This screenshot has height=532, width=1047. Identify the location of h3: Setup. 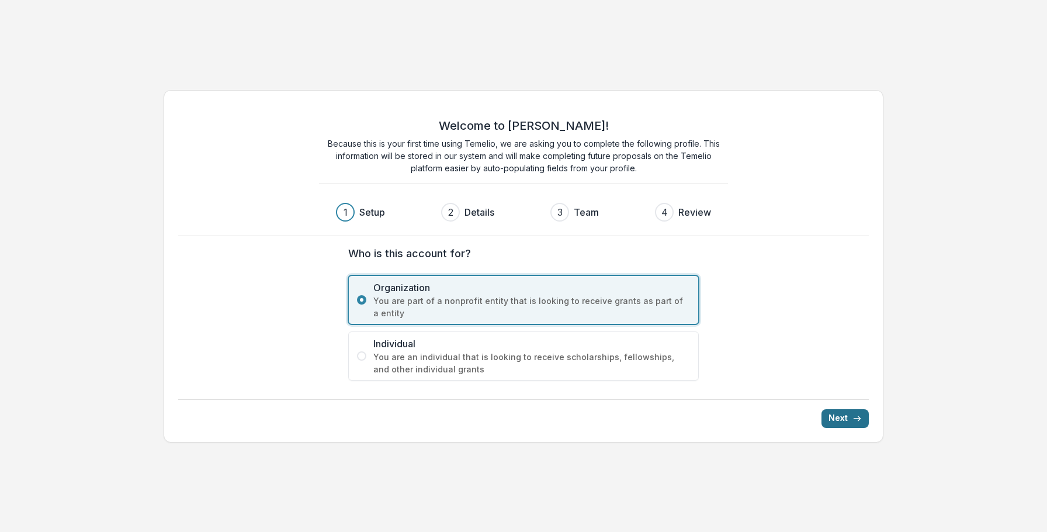
(372, 212).